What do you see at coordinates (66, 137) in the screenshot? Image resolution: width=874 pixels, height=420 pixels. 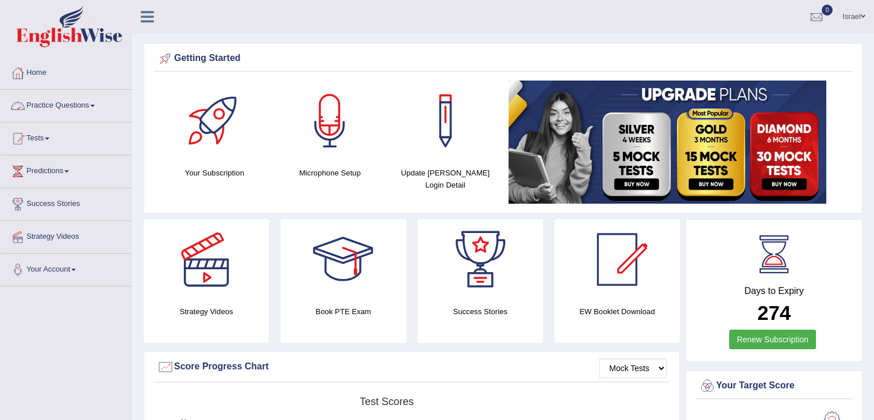 I see `a: Tests` at bounding box center [66, 137].